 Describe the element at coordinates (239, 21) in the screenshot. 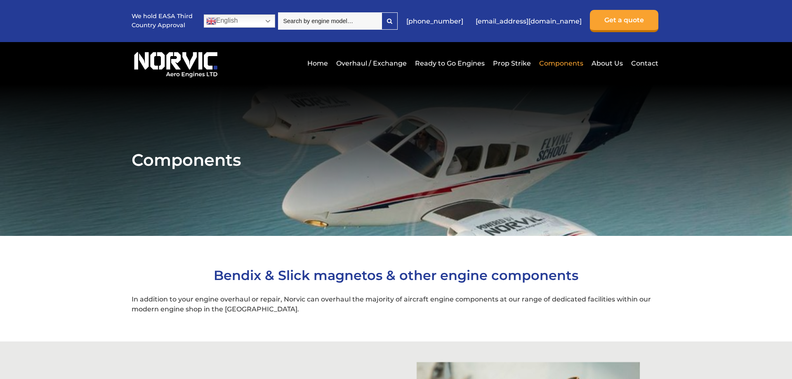

I see `a: English` at that location.